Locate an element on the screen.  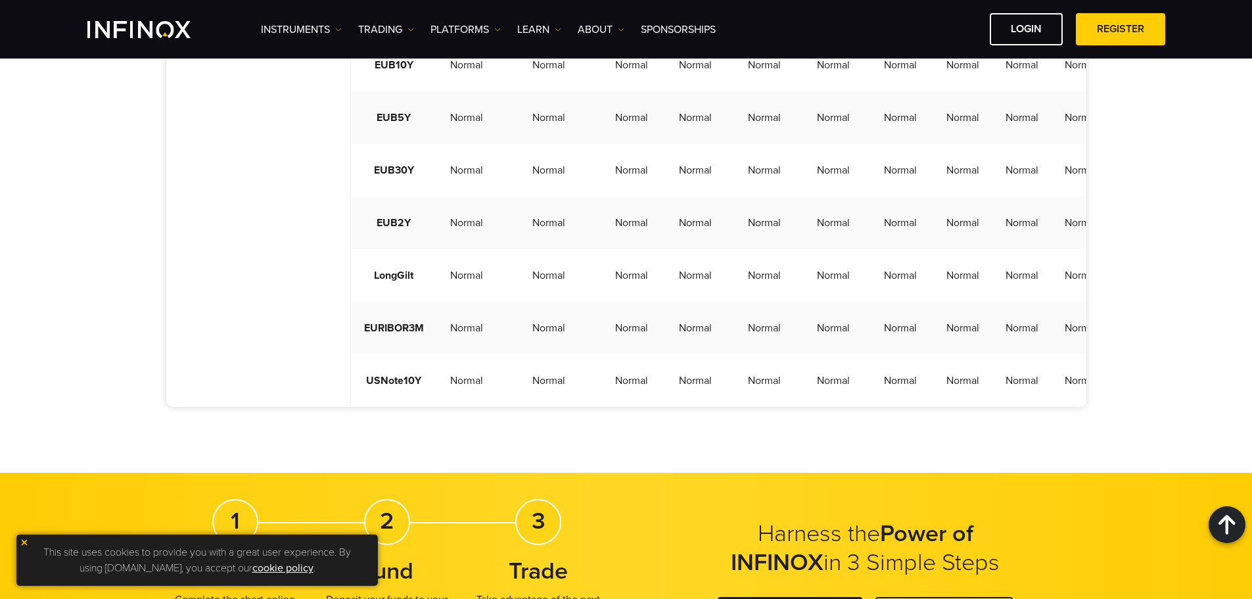
strong: Fund is located at coordinates (386, 570).